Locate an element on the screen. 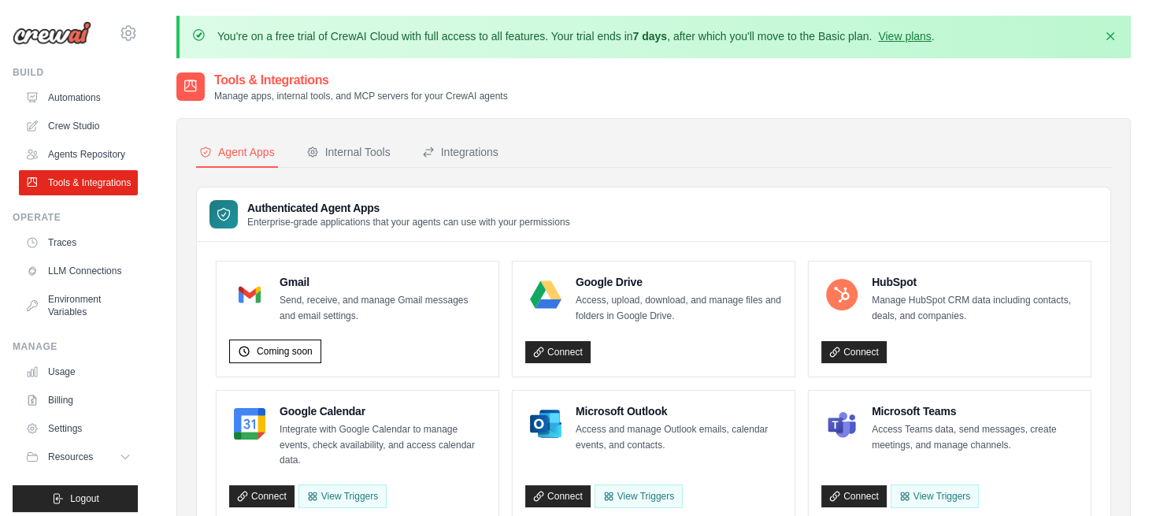 Image resolution: width=1156 pixels, height=516 pixels. div: Build is located at coordinates (75, 72).